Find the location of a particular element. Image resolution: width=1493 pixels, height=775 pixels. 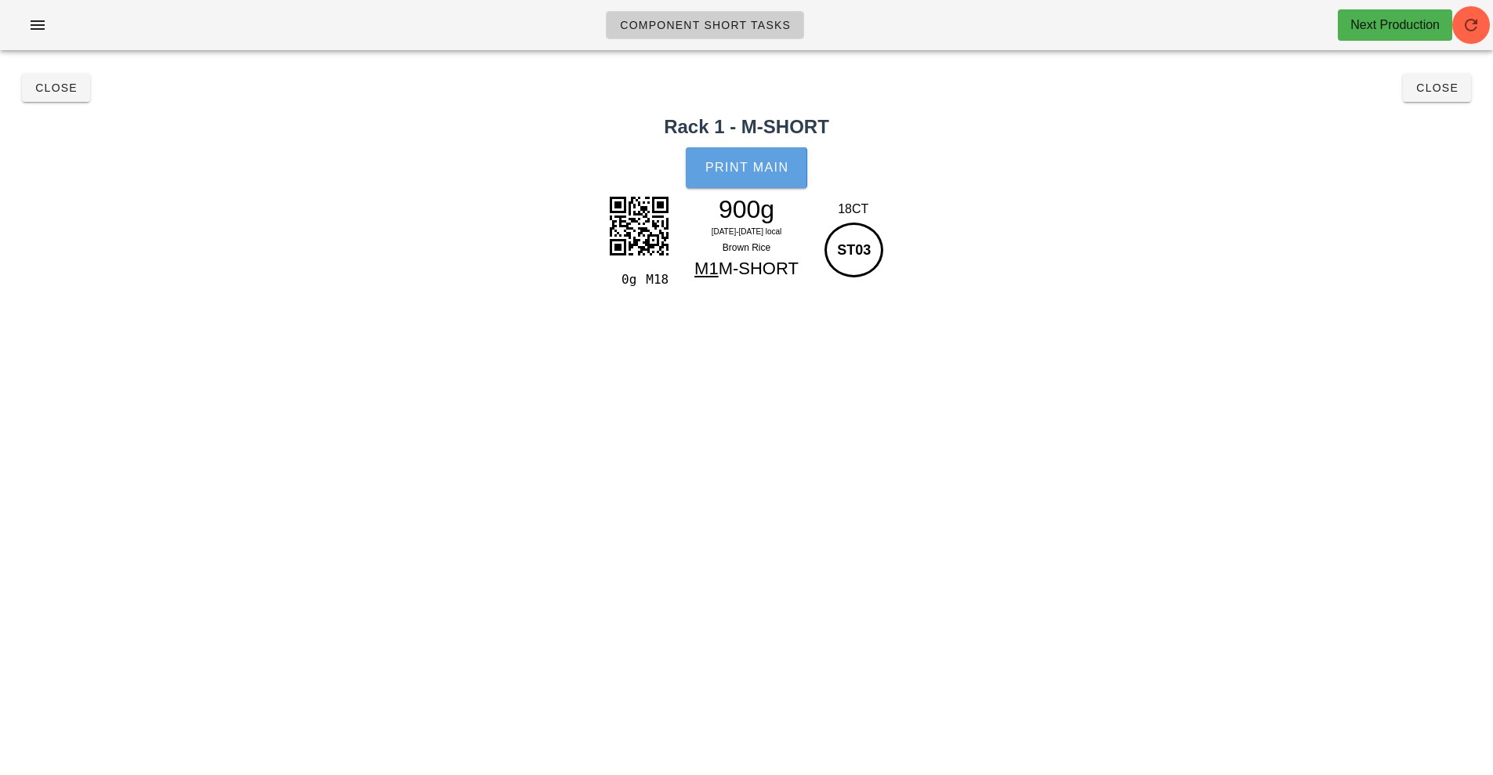

span: M-SHORT is located at coordinates (759, 268).